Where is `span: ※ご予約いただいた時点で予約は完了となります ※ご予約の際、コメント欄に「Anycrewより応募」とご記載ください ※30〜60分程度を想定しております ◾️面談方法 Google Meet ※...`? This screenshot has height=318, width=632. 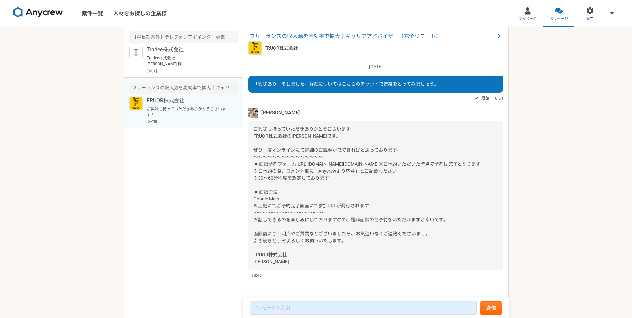 span: ※ご予約いただいた時点で予約は完了となります ※ご予約の際、コメント欄に「Anycrewより応募」とご記載ください ※30〜60分程度を想定しております ◾️面談方法 Google Meet ※... is located at coordinates (367, 213).